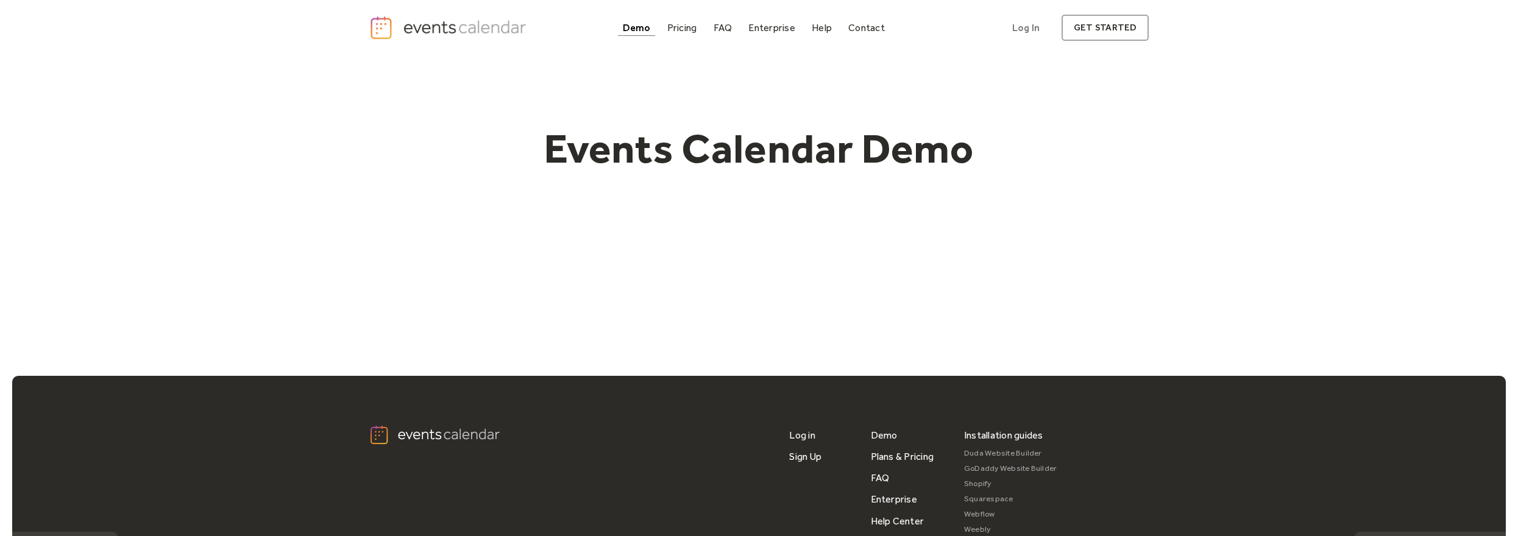  Describe the element at coordinates (802, 435) in the screenshot. I see `a: Log in` at that location.